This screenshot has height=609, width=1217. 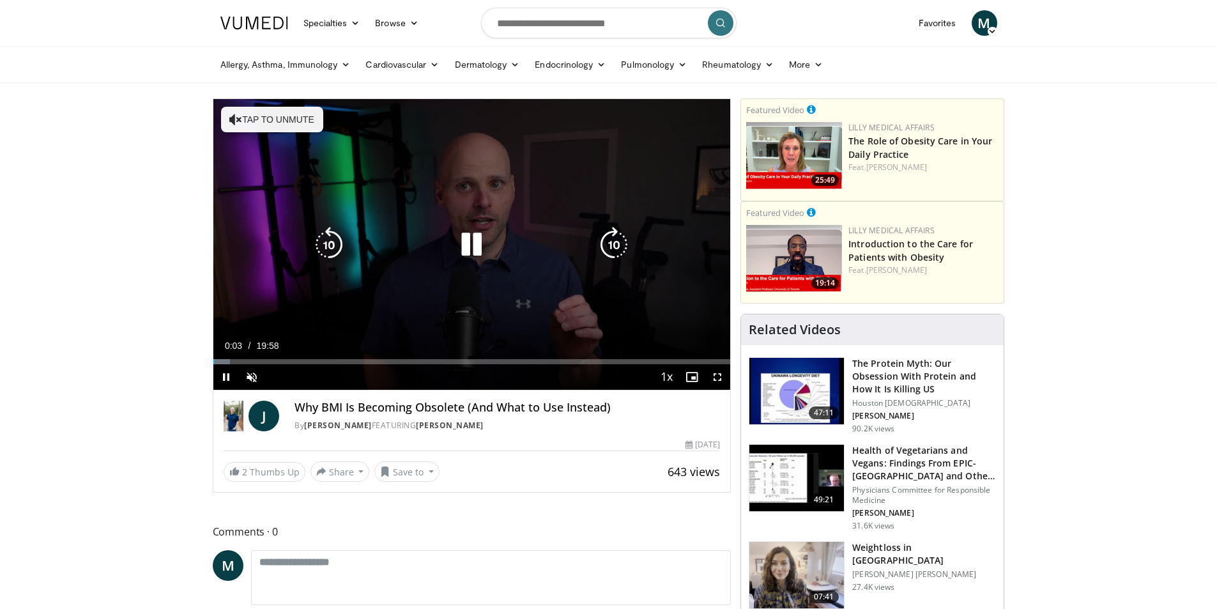 I want to click on img: VuMedi Logo, so click(x=254, y=23).